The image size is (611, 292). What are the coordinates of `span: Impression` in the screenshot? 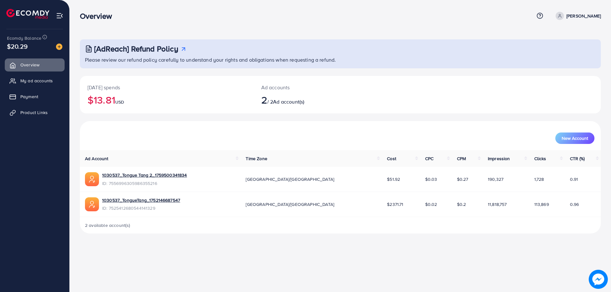 It's located at (499, 159).